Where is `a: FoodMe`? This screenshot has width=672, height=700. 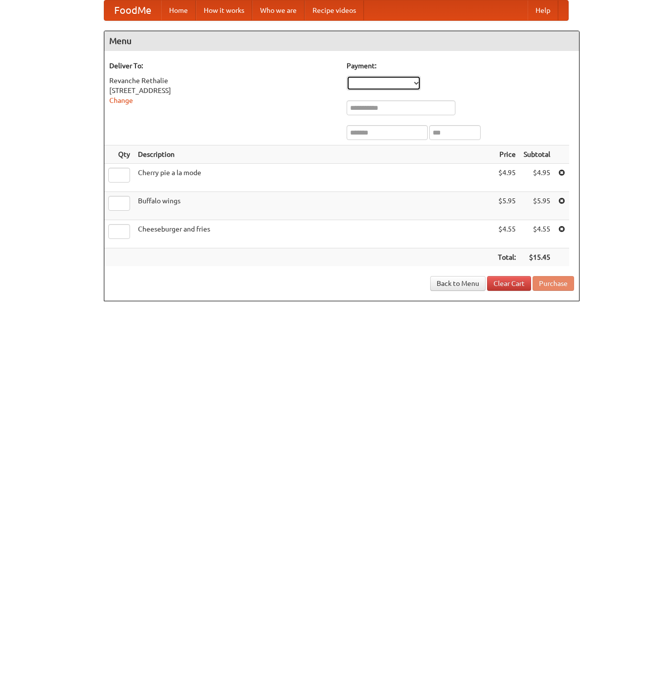 a: FoodMe is located at coordinates (133, 10).